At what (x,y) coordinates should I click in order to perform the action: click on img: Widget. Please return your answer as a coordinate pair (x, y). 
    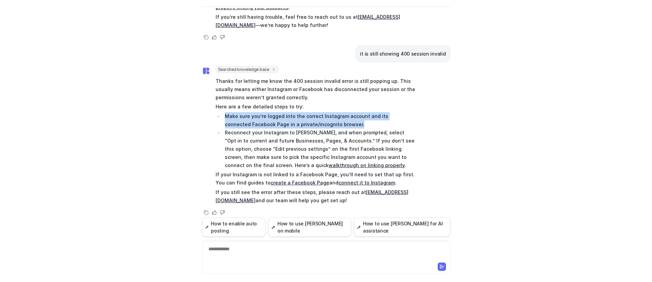
    Looking at the image, I should click on (206, 71).